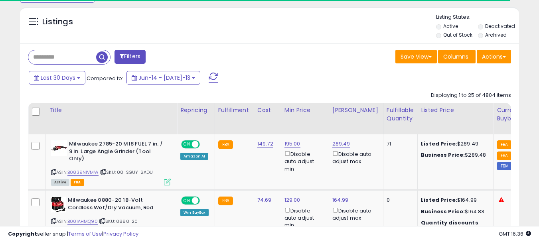 Image resolution: width=539 pixels, height=242 pixels. What do you see at coordinates (265, 200) in the screenshot?
I see `a: 74.69` at bounding box center [265, 200].